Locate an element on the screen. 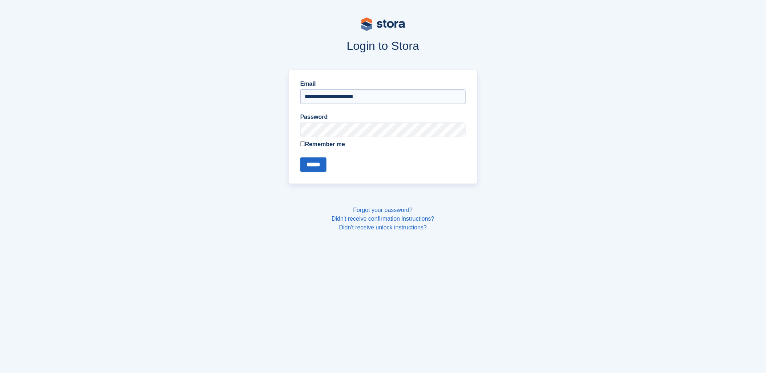 The image size is (766, 373). label: Password is located at coordinates (383, 117).